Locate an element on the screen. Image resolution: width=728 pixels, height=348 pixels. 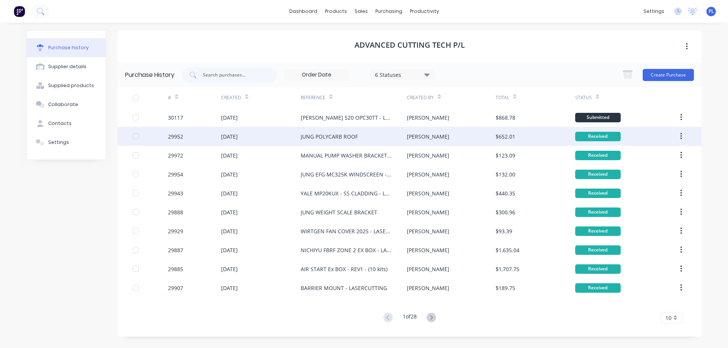
button: Contacts is located at coordinates (66, 124).